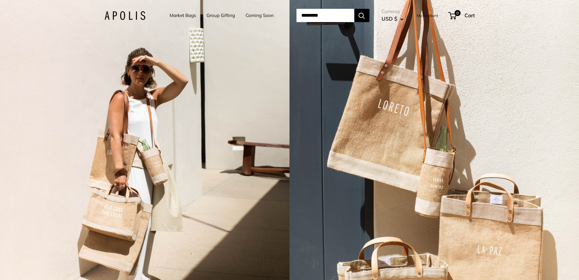 Image resolution: width=579 pixels, height=280 pixels. What do you see at coordinates (221, 15) in the screenshot?
I see `a: Group Gifting` at bounding box center [221, 15].